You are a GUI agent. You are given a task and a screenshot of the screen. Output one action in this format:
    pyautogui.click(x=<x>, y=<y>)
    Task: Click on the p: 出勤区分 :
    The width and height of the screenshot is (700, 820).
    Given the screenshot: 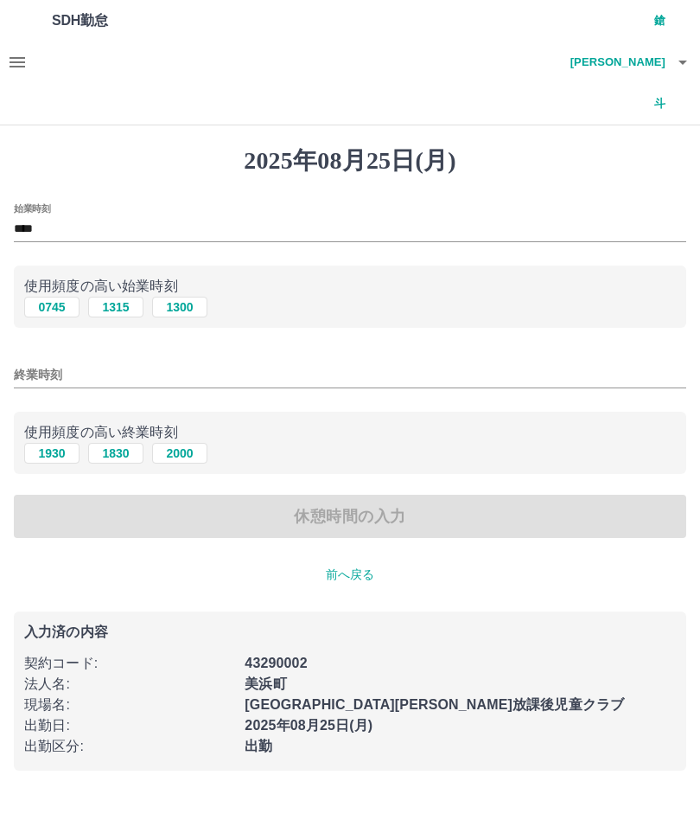 What is the action you would take?
    pyautogui.click(x=129, y=746)
    